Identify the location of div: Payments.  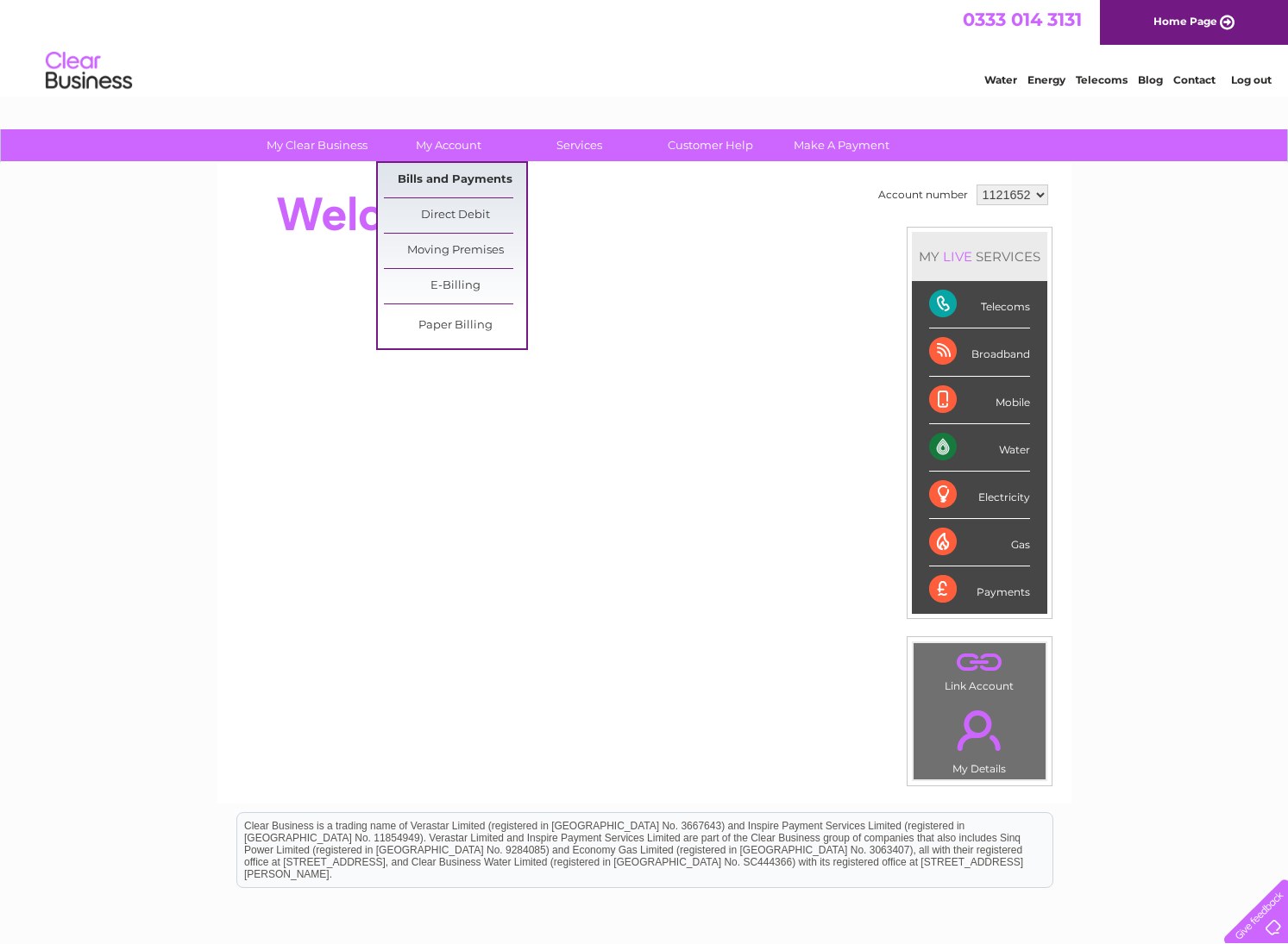
(979, 590).